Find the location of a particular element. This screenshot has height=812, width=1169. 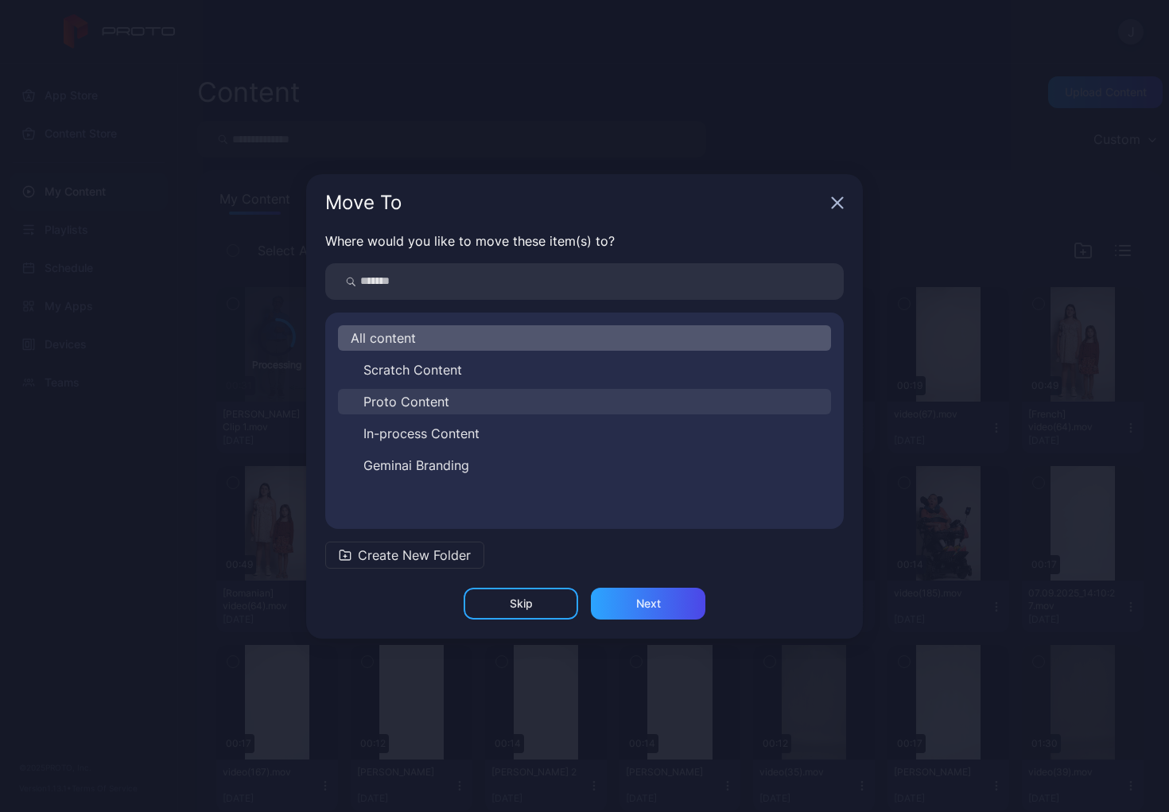

span: Create New Folder is located at coordinates (414, 555).